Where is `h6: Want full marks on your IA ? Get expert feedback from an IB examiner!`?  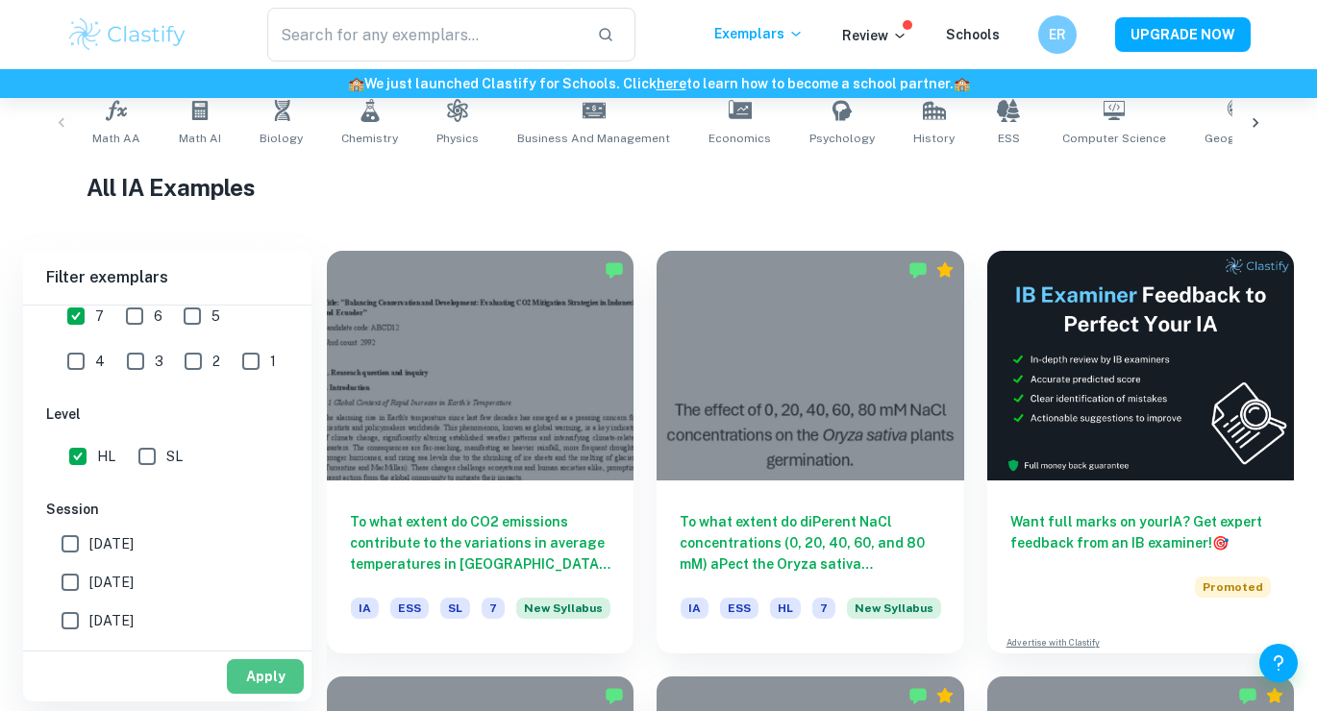 h6: Want full marks on your IA ? Get expert feedback from an IB examiner! is located at coordinates (1140, 533).